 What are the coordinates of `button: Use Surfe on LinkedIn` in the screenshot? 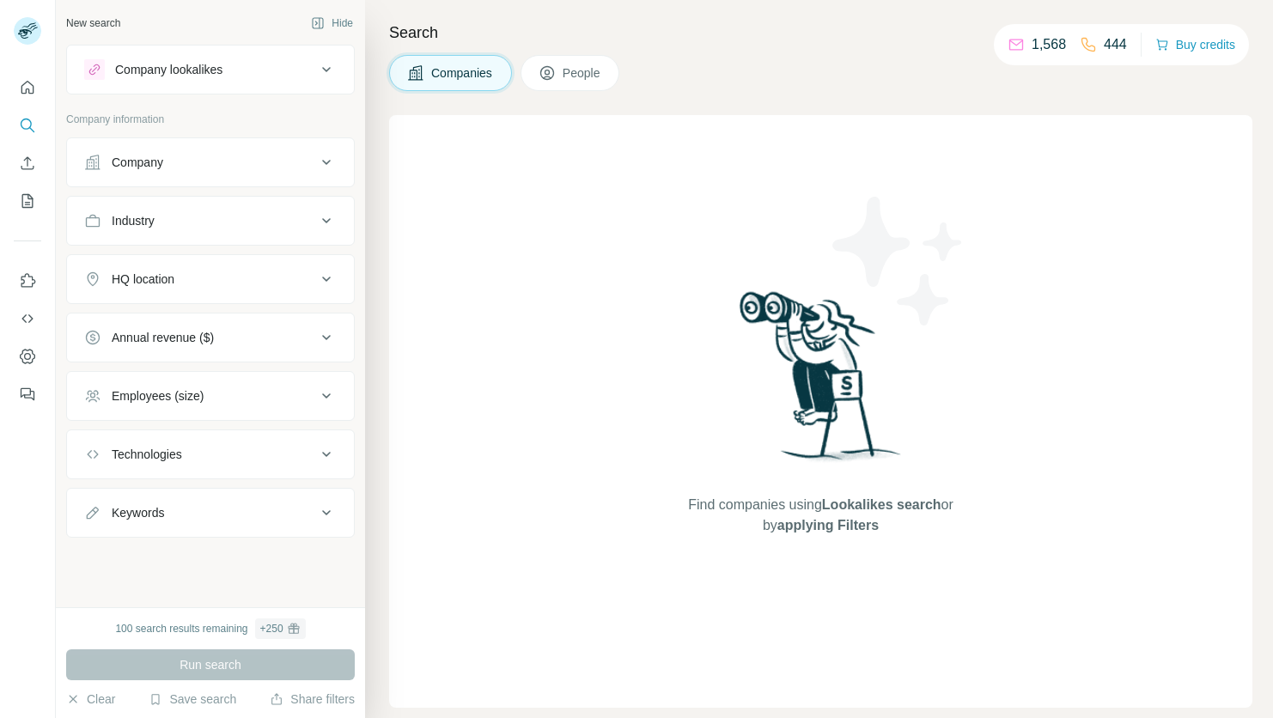 It's located at (27, 281).